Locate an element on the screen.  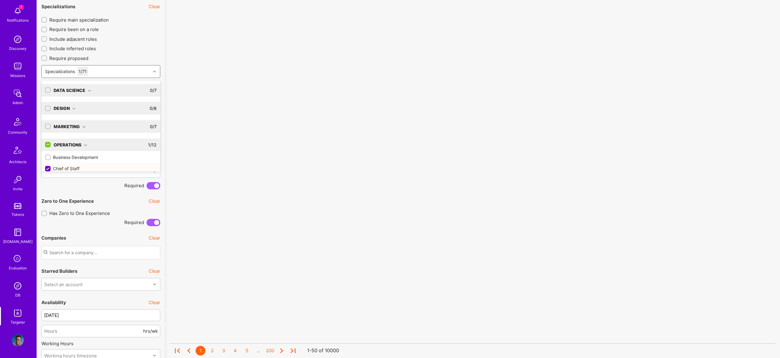
img: admin teamwork is located at coordinates (18, 94).